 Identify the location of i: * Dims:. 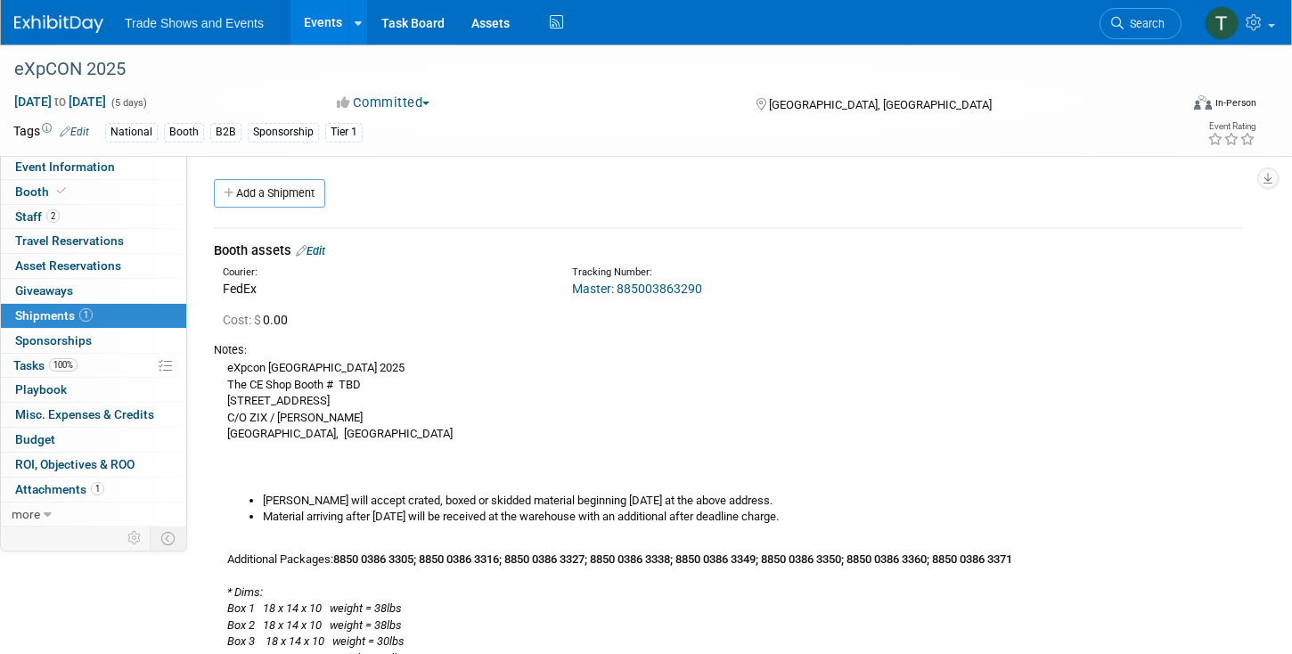
(245, 591).